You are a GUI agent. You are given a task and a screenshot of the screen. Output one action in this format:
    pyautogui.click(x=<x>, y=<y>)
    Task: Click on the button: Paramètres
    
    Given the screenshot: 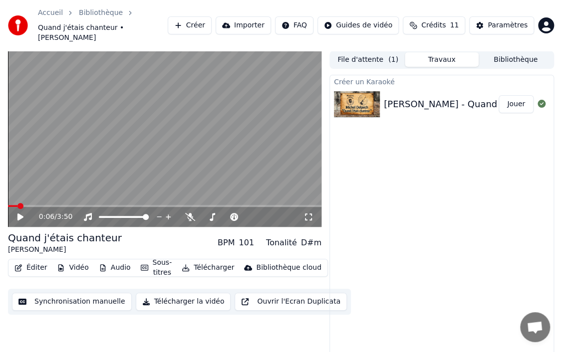 What is the action you would take?
    pyautogui.click(x=502, y=25)
    